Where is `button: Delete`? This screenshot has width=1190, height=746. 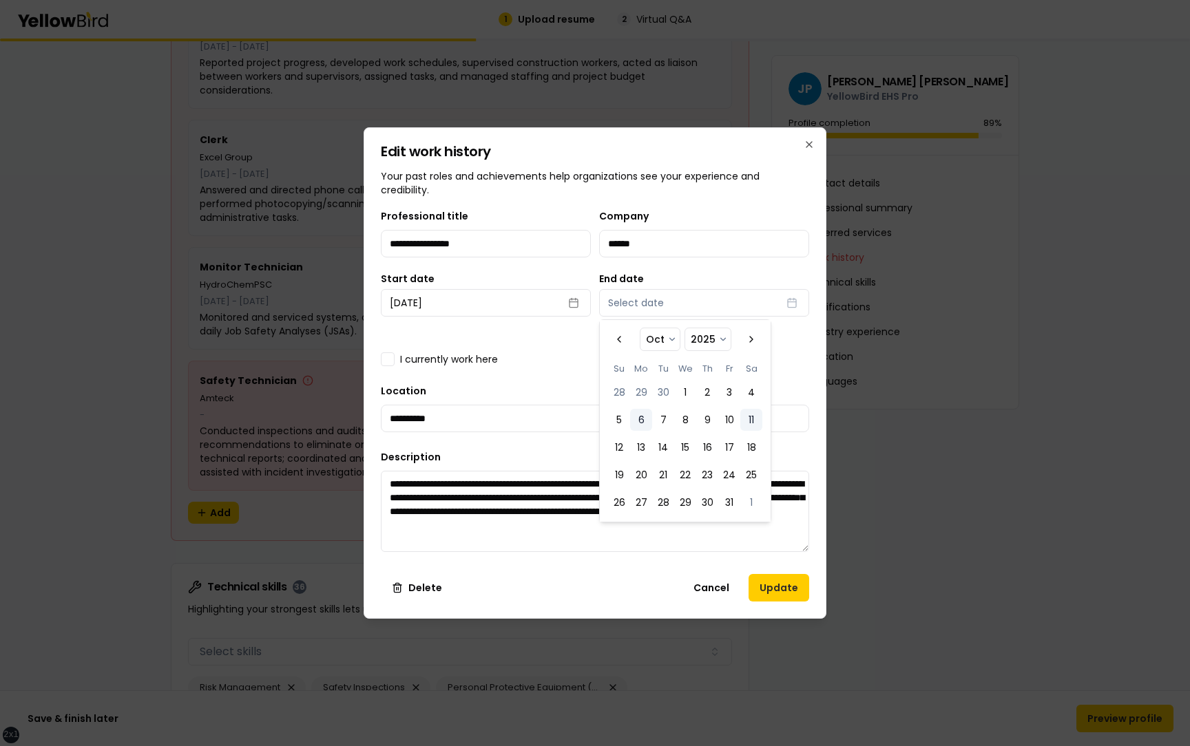 button: Delete is located at coordinates (416, 588).